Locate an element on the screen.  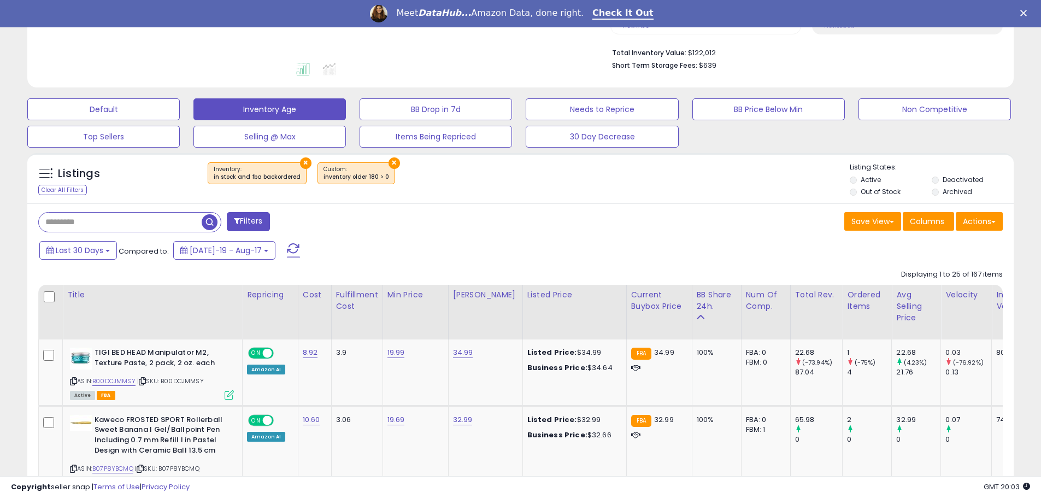
div: Inv. value is located at coordinates (1012, 300).